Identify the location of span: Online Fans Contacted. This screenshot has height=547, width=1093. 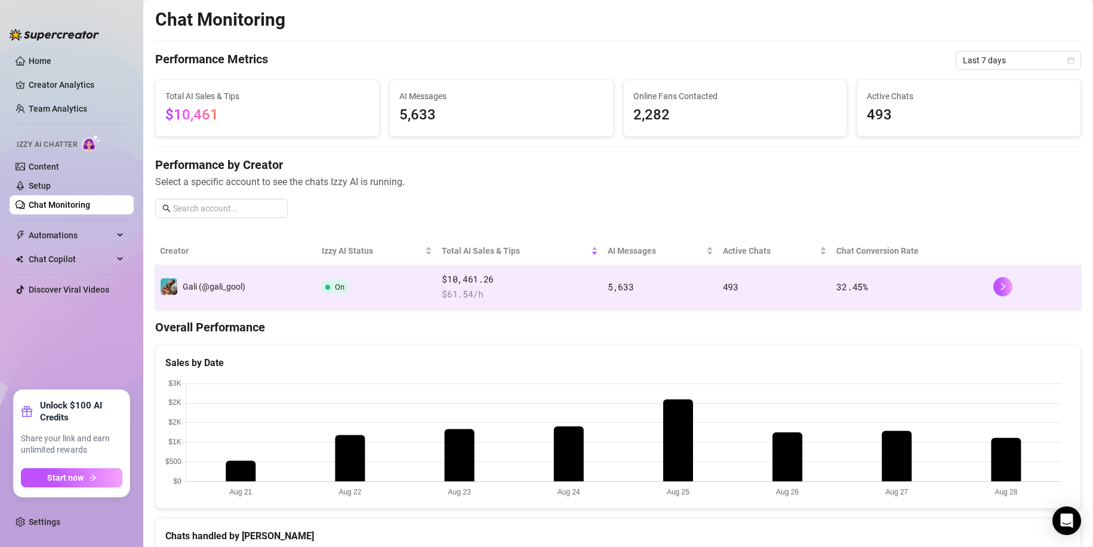
(735, 96).